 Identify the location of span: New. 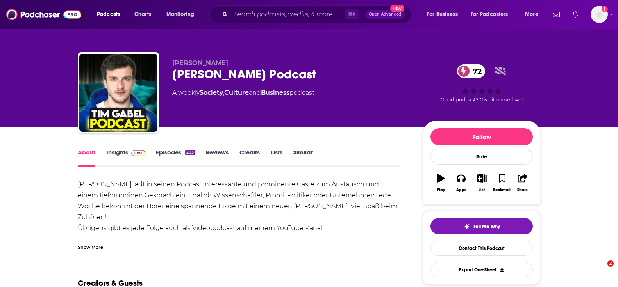
(397, 8).